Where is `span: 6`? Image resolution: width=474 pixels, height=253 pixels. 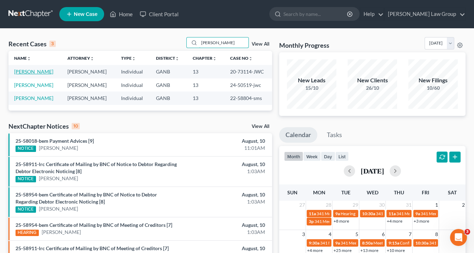
span: 6 is located at coordinates (384, 234).